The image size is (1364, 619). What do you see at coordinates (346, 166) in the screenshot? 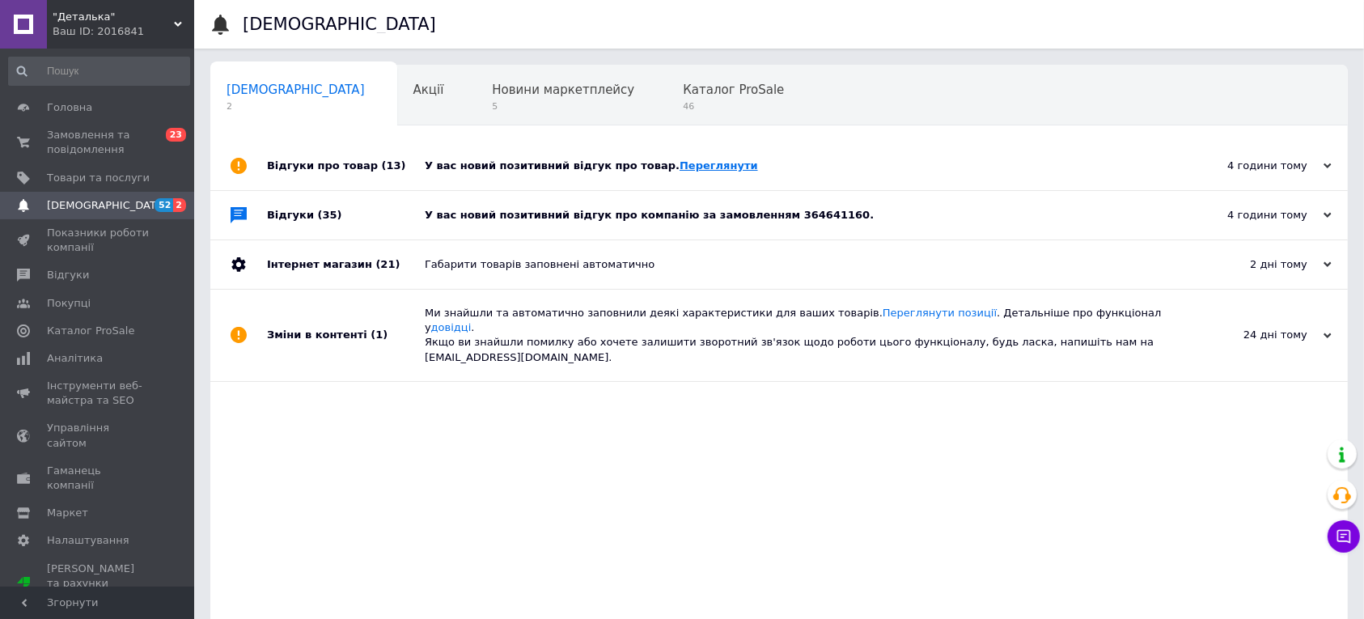
I see `div: Відгуки про товар` at bounding box center [346, 166].